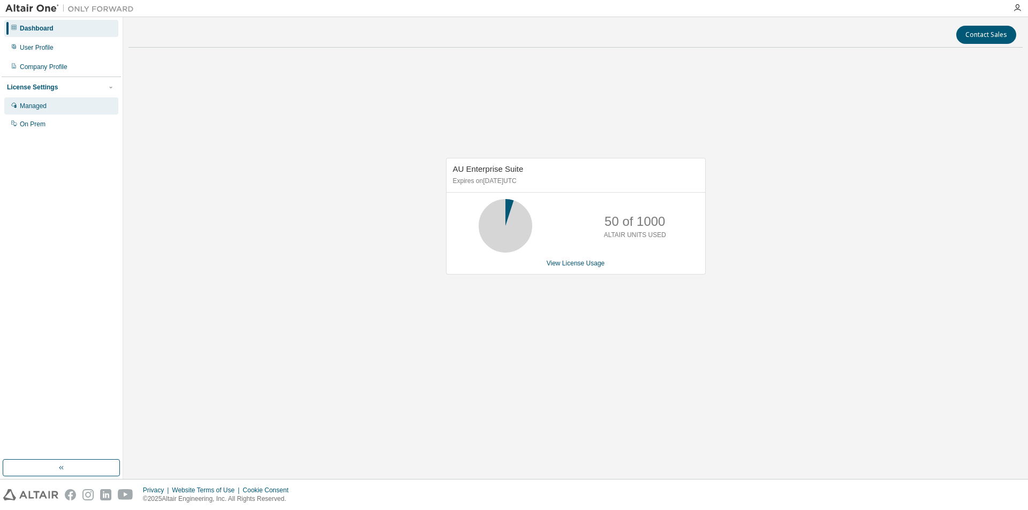  What do you see at coordinates (125, 495) in the screenshot?
I see `img: youtube.svg` at bounding box center [125, 495].